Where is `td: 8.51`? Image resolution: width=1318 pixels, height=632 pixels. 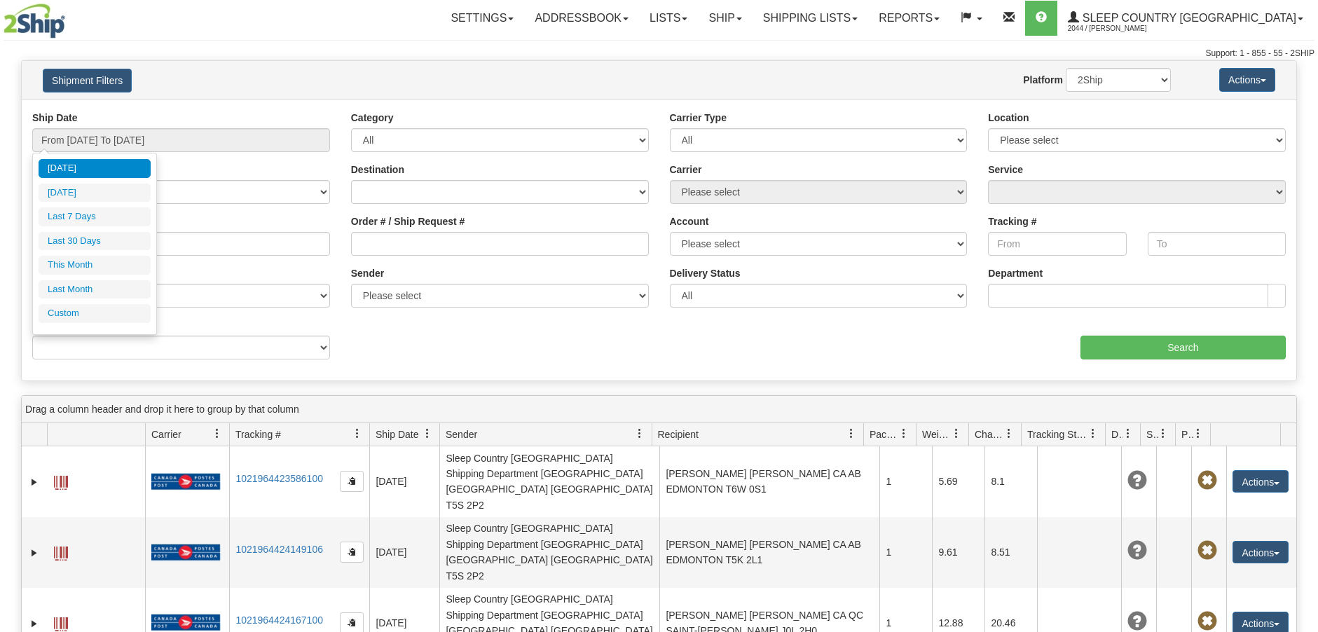
td: 8.51 is located at coordinates (1010, 552).